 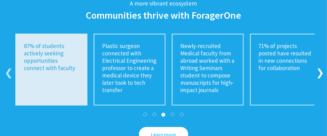 What do you see at coordinates (51, 57) in the screenshot?
I see `p: 87% of students actively seeking opportunities connect with faculty` at bounding box center [51, 57].